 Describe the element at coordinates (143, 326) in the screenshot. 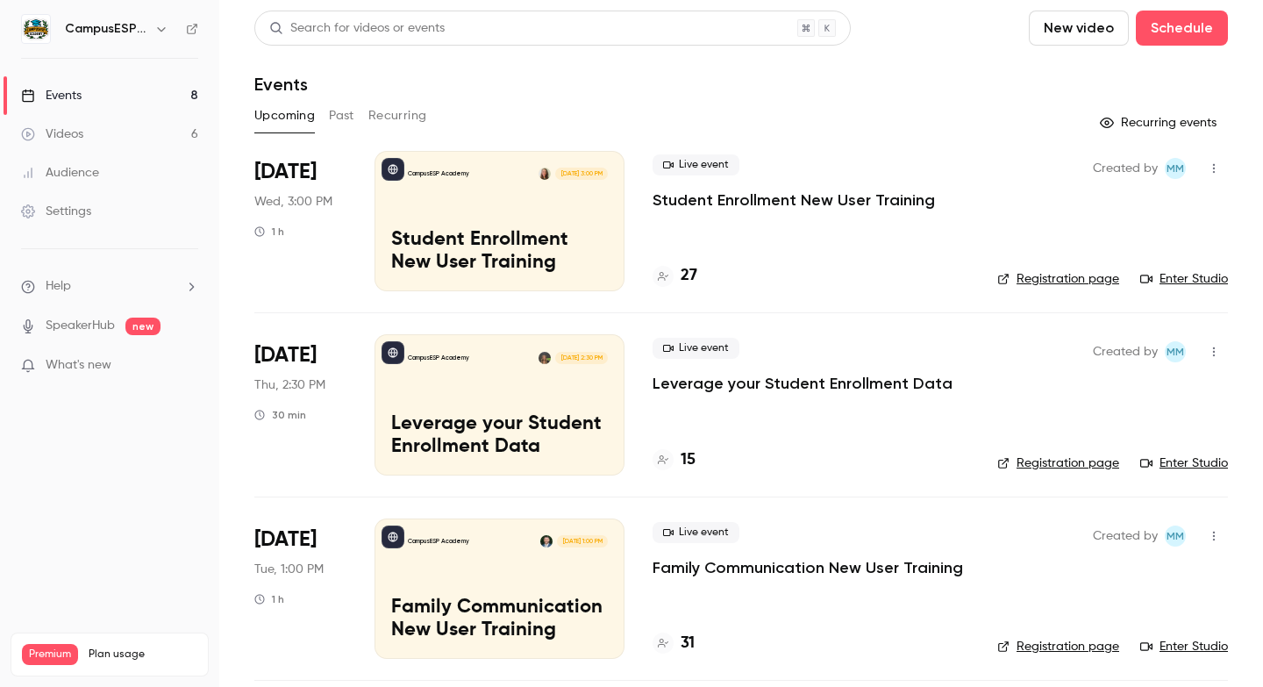

I see `span: new` at that location.